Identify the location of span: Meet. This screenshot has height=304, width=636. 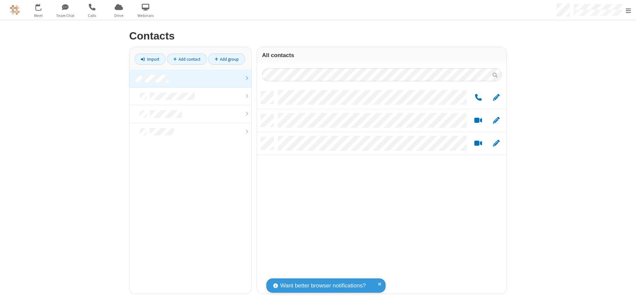
(38, 16).